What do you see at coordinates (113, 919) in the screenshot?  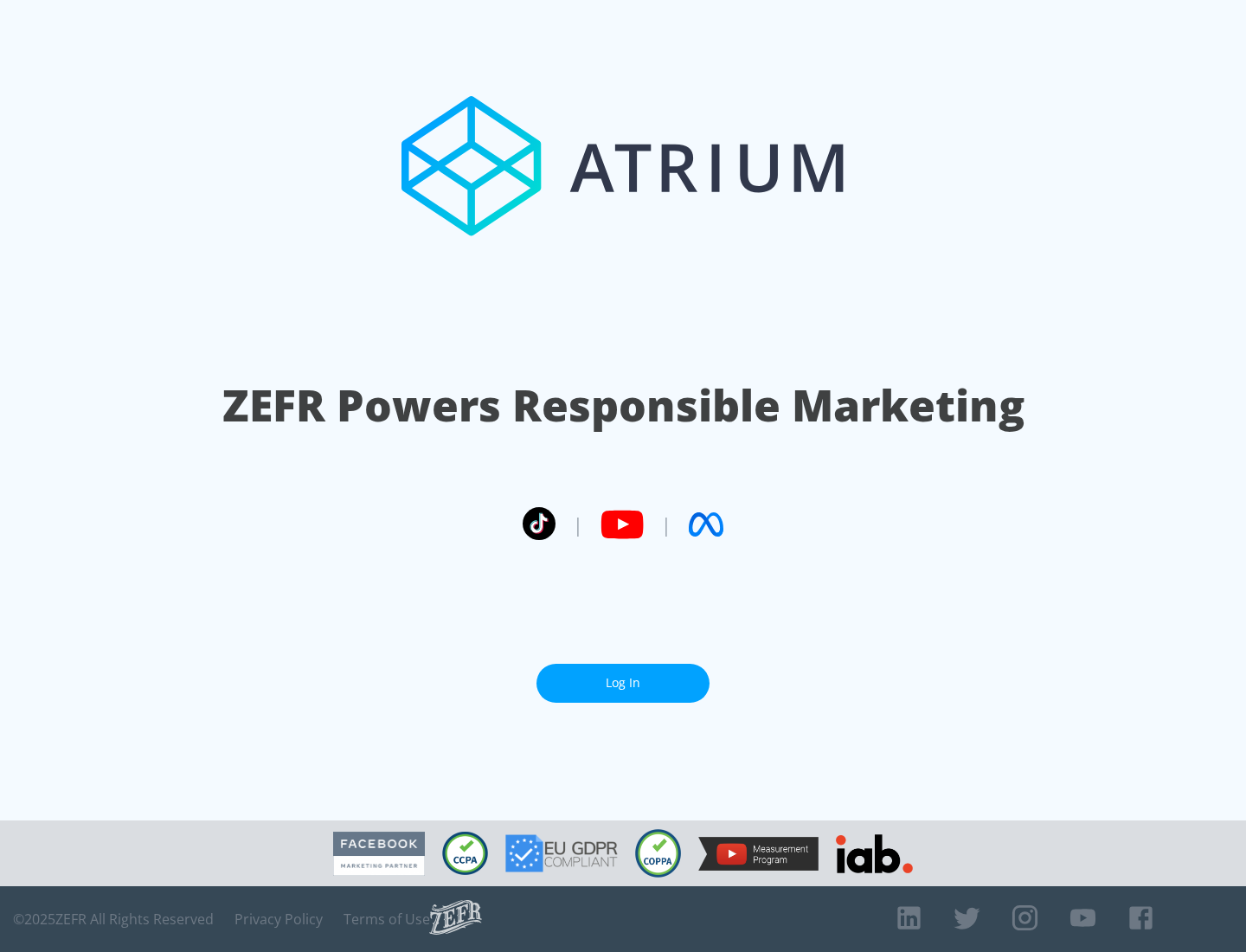 I see `span: © 2025 ZEFR All Rights Reserved` at bounding box center [113, 919].